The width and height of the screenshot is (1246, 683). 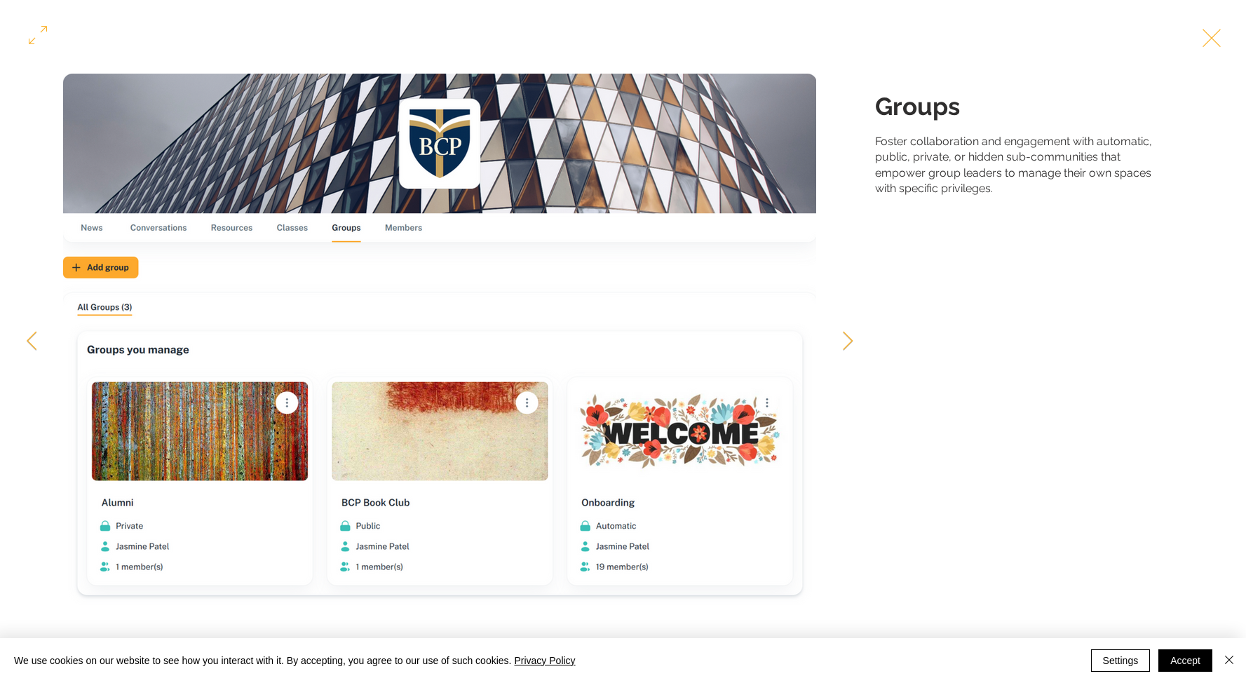 What do you see at coordinates (544, 660) in the screenshot?
I see `a: Privacy Policy` at bounding box center [544, 660].